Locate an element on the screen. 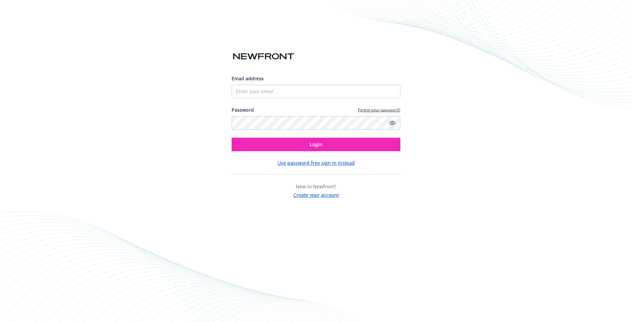  button: Login is located at coordinates (316, 144).